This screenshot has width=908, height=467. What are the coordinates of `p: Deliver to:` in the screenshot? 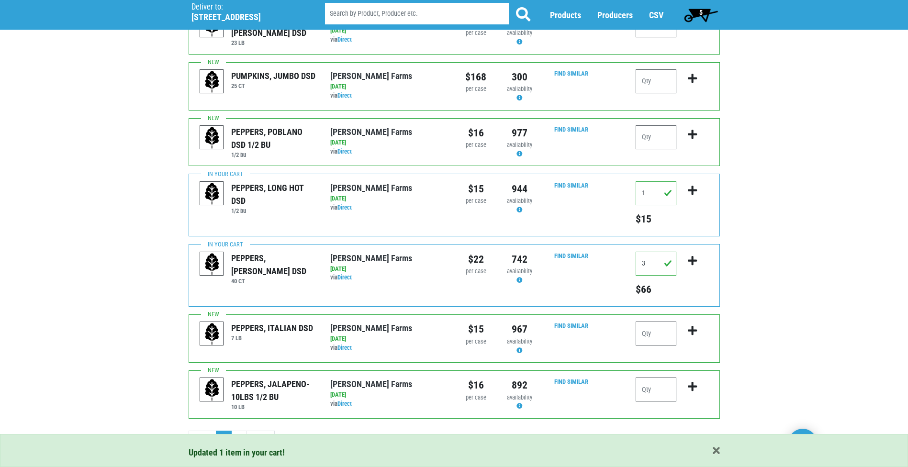 It's located at (246, 7).